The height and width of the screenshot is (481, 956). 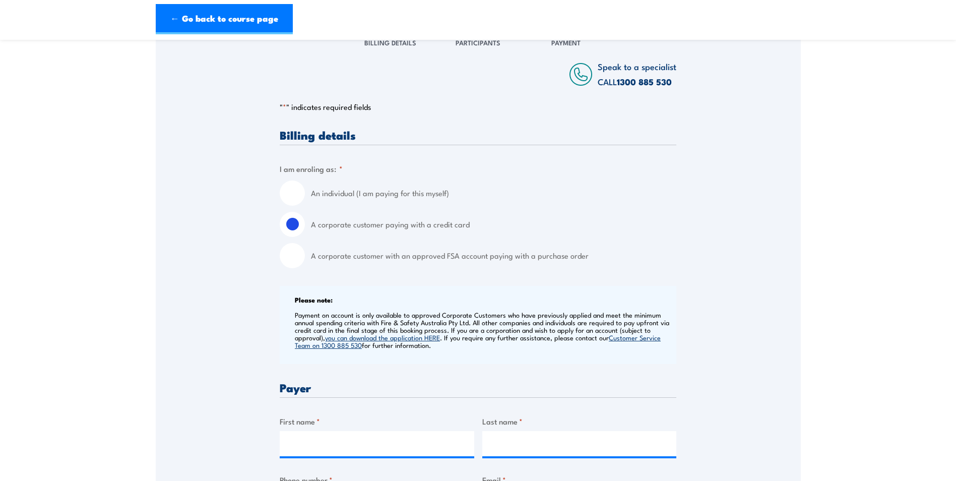 I want to click on p: " " indicates required fields, so click(x=478, y=107).